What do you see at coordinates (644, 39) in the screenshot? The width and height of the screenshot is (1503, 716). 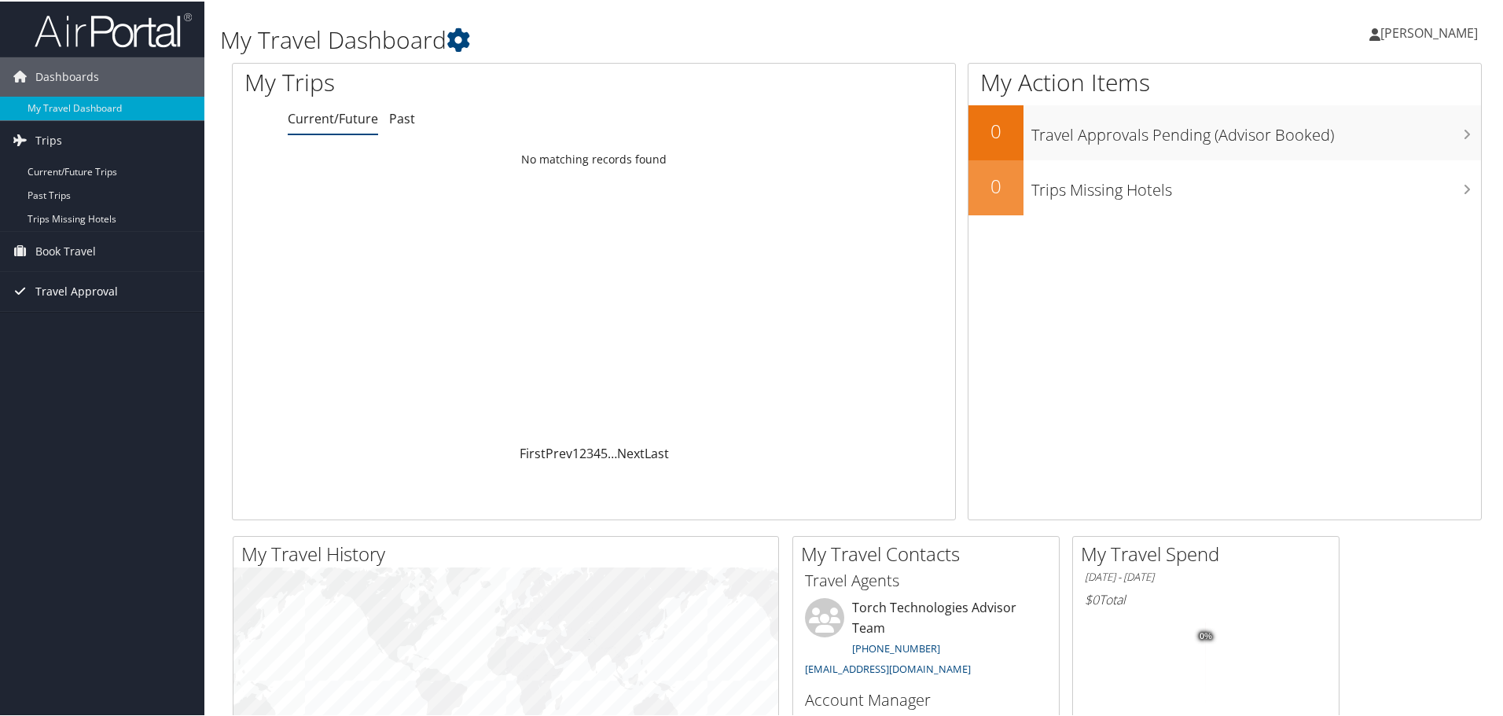 I see `h1: My Travel Dashboard` at bounding box center [644, 39].